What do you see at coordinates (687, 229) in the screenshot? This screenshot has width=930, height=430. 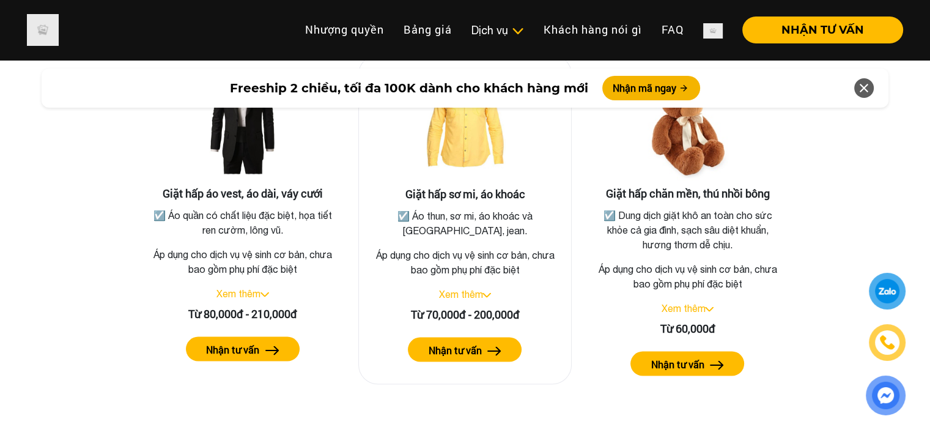 I see `p: ☑️ Dung dịch giặt khô an toàn cho sức khỏe cả gia đình, sạch sâu diệt khuẩn, hương thơm dễ chịu.` at bounding box center [687, 229].